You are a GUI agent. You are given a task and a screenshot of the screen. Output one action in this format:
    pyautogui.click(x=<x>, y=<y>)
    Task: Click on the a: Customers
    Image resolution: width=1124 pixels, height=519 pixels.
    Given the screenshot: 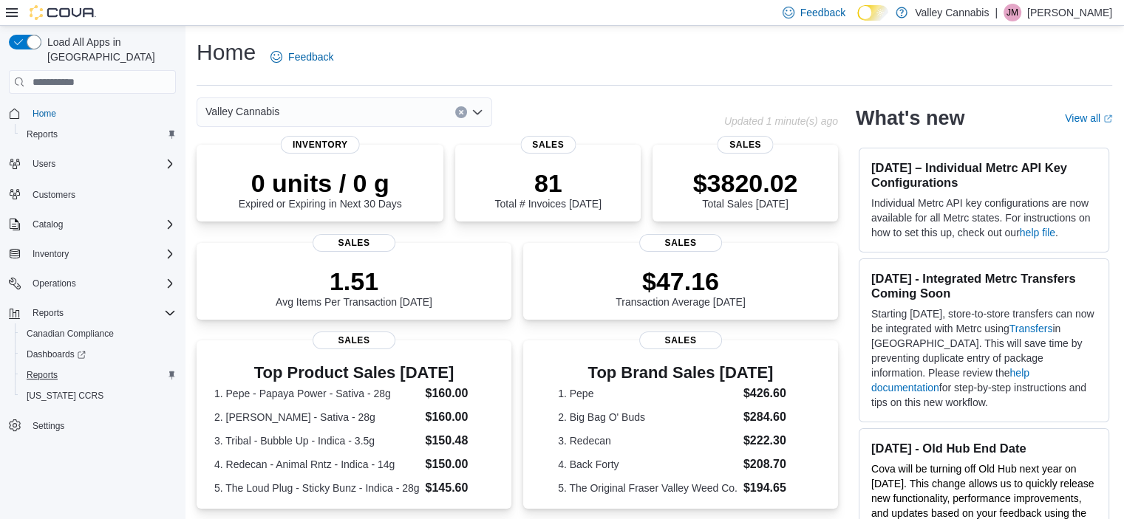 What is the action you would take?
    pyautogui.click(x=54, y=195)
    